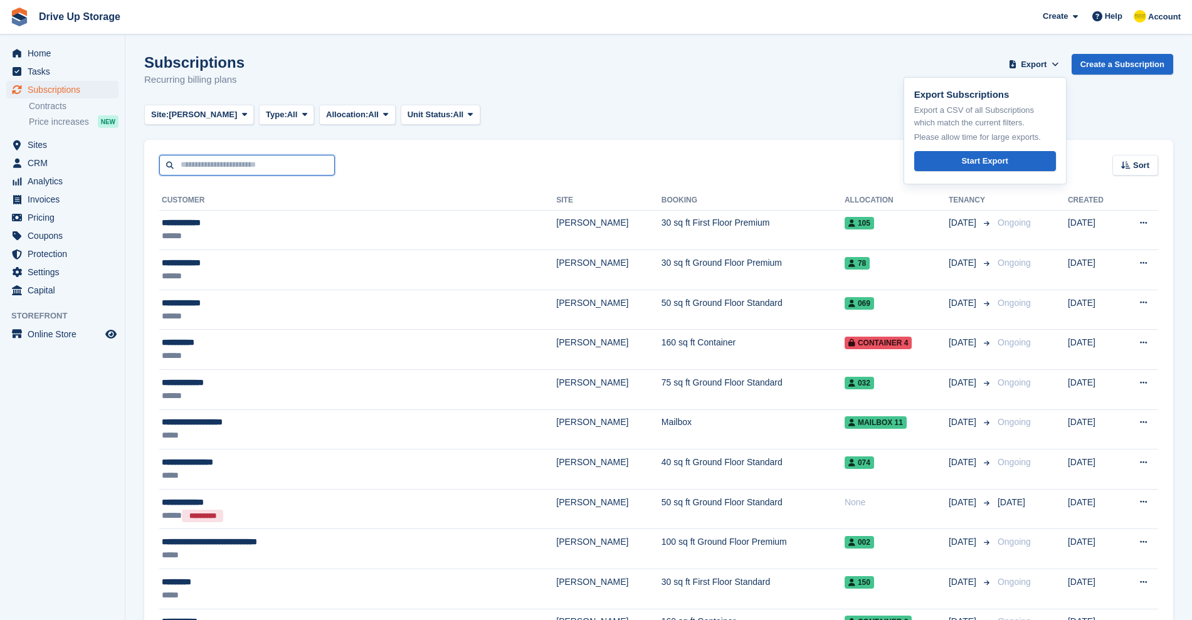 The height and width of the screenshot is (620, 1192). What do you see at coordinates (73, 106) in the screenshot?
I see `a: Contracts` at bounding box center [73, 106].